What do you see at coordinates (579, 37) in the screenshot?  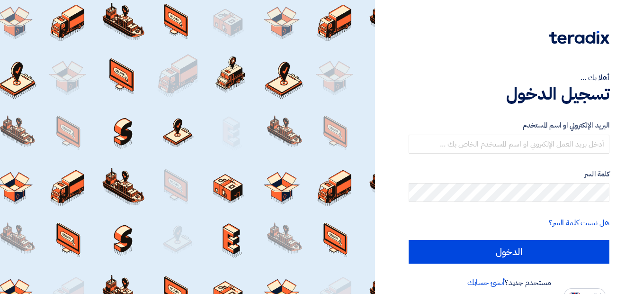 I see `img: Teradix logo` at bounding box center [579, 37].